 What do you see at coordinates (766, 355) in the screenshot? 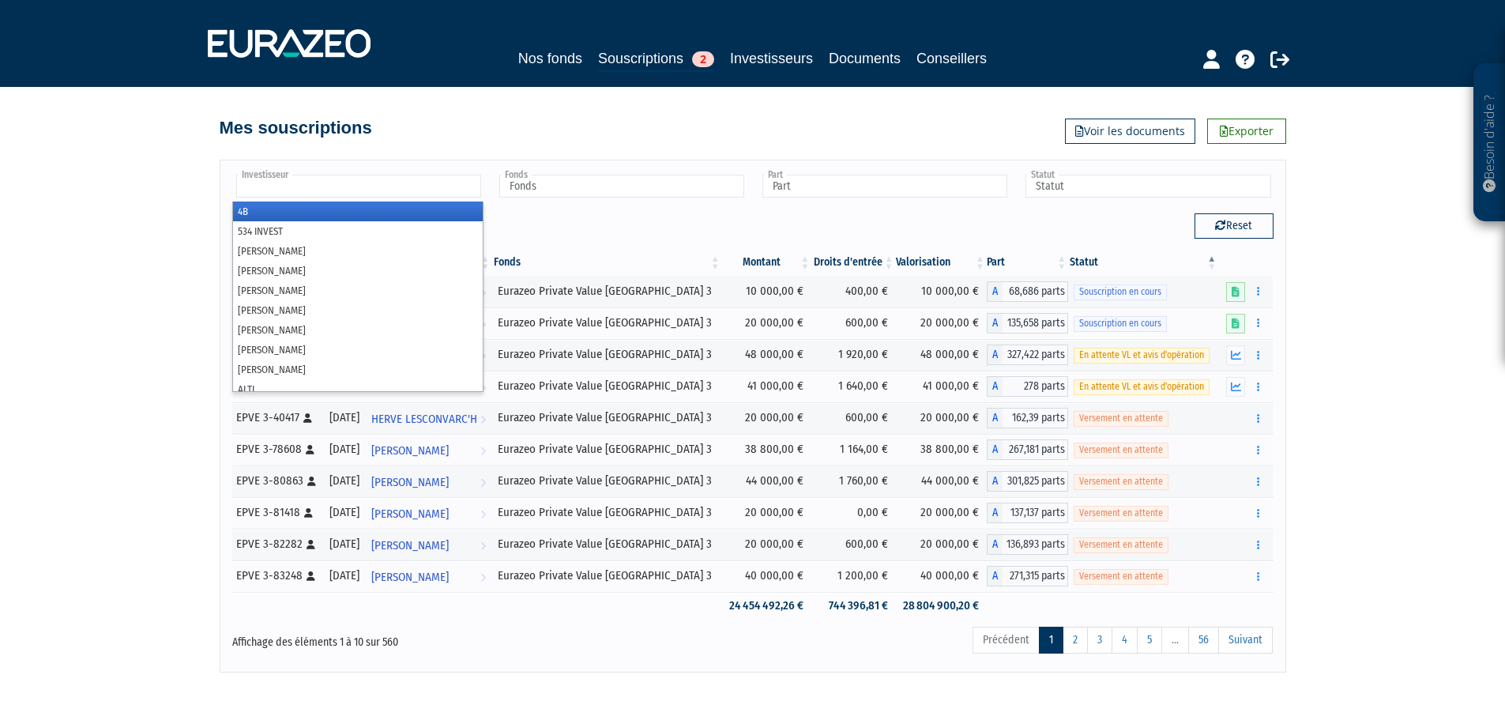
I see `td: 48 000,00 €` at bounding box center [766, 355].